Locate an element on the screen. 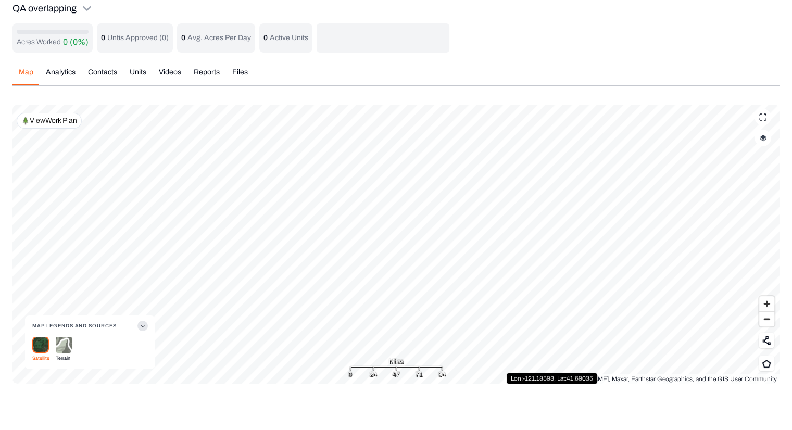 This screenshot has height=430, width=792. span: Miles is located at coordinates (396, 361).